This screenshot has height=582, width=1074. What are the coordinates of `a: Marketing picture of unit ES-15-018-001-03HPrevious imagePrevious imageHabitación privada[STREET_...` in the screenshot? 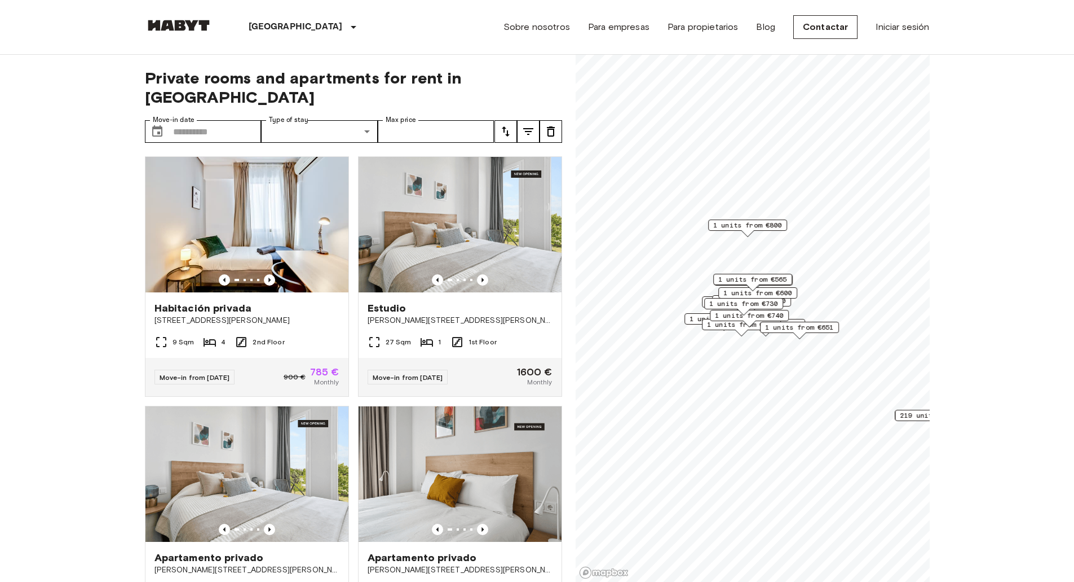 It's located at (247, 276).